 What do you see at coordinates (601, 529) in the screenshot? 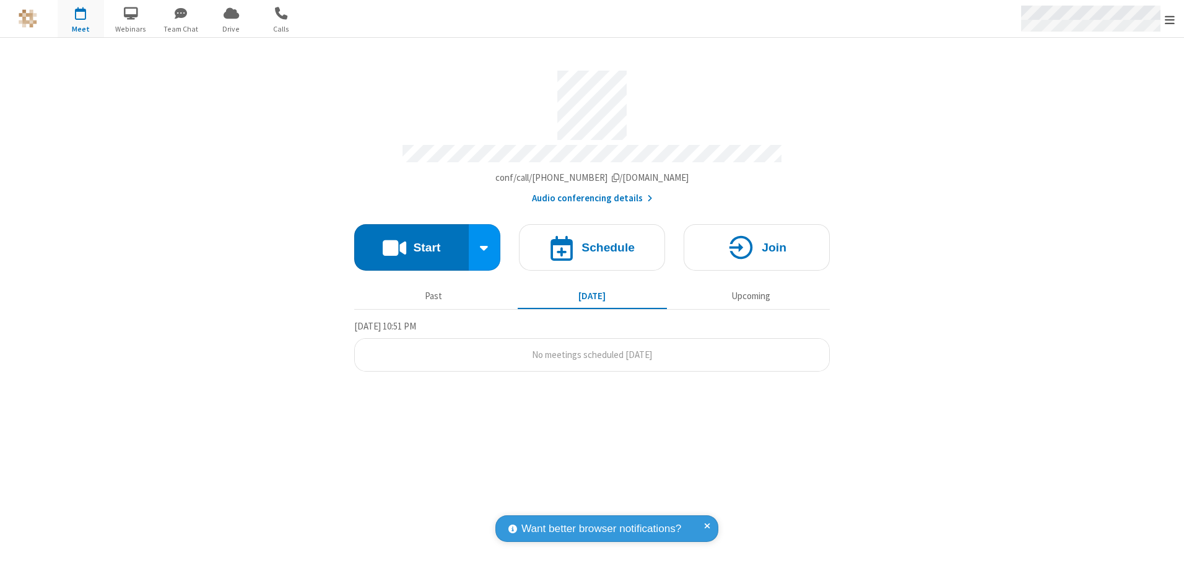
I see `span: Want better browser notifications?` at bounding box center [601, 529].